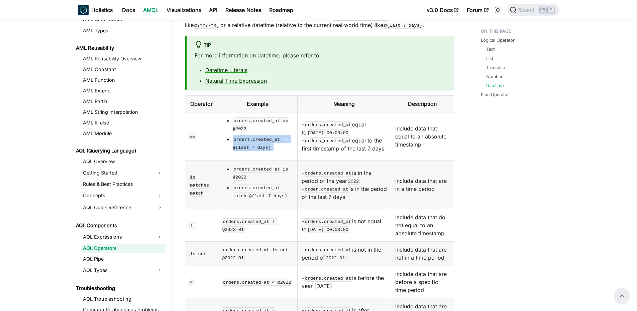  Describe the element at coordinates (403, 25) in the screenshot. I see `code: @(last 7 days)` at that location.